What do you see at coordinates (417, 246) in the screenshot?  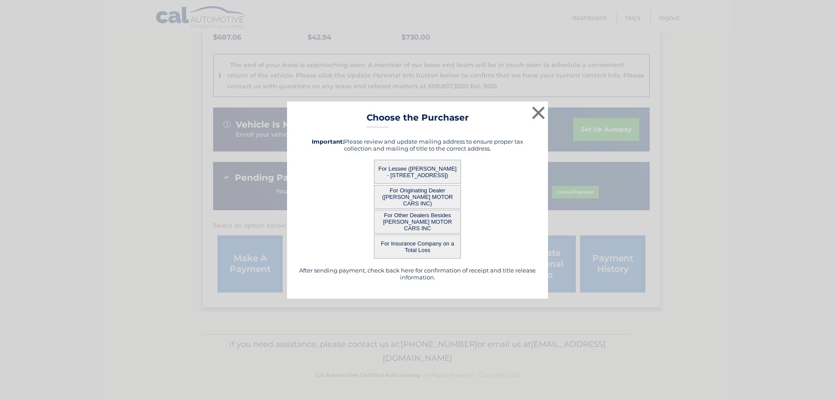 I see `button: For Insurance Company on a Total Loss` at bounding box center [417, 246].